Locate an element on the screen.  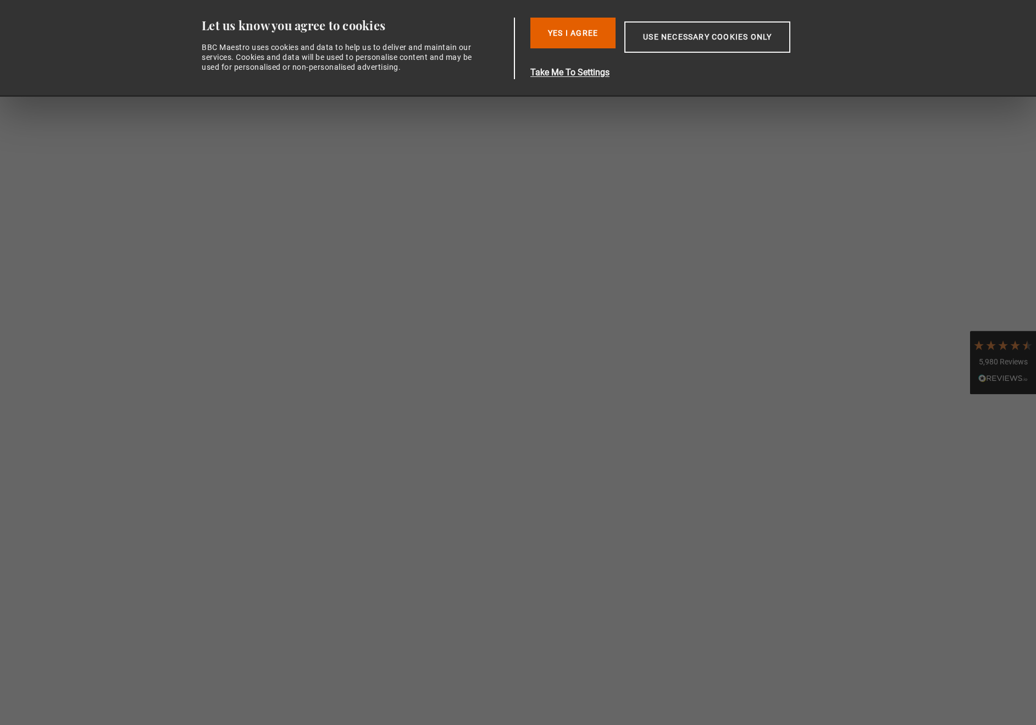
div: 5,980 ReviewsRead All Reviews is located at coordinates (1003, 363).